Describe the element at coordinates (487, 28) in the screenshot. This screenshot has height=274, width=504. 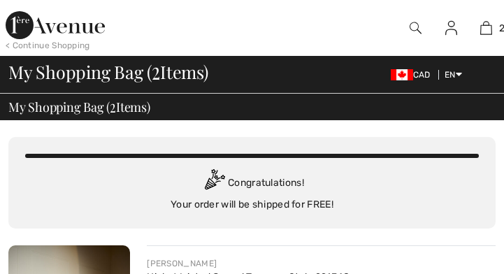
I see `a: 2` at that location.